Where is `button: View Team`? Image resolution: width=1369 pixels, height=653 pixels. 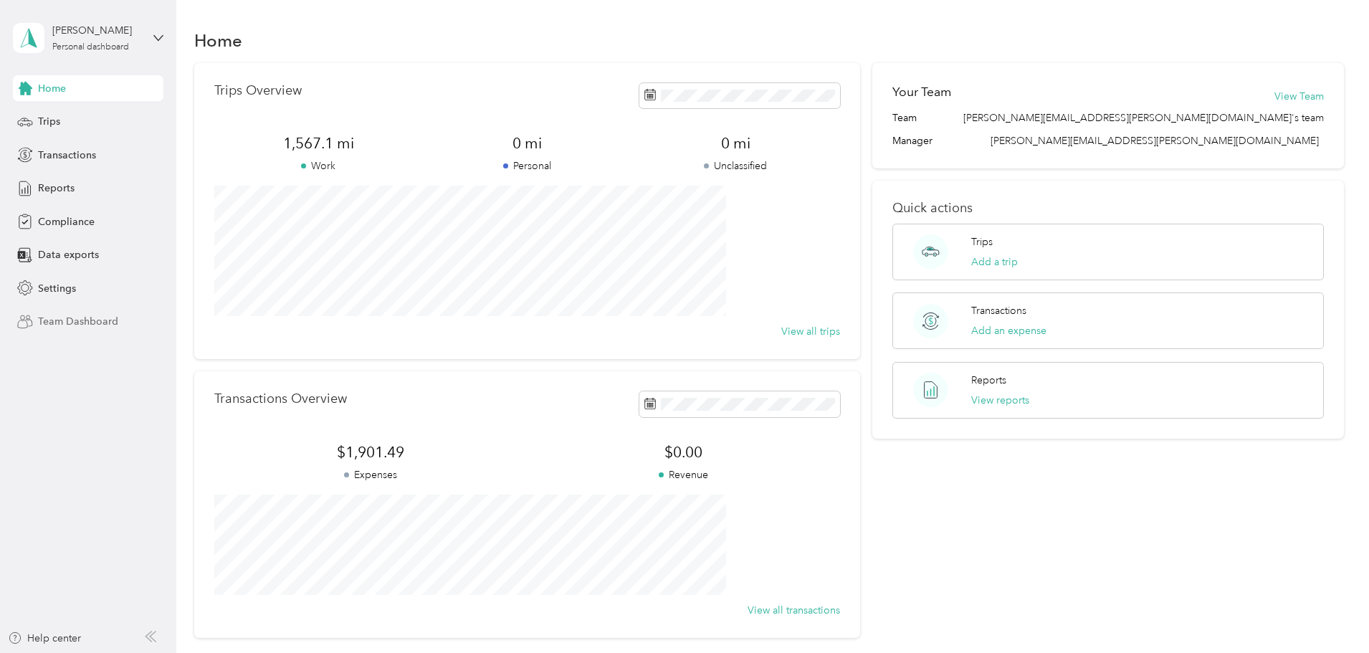 button: View Team is located at coordinates (1299, 96).